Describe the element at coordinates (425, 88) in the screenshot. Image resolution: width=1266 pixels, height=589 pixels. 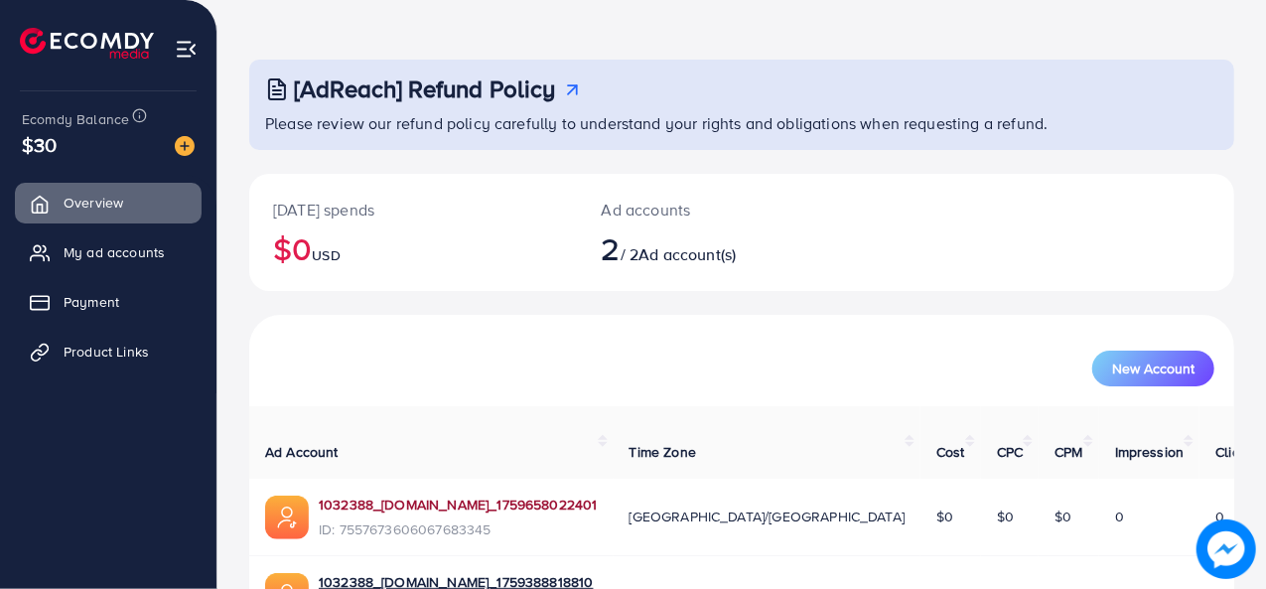
I see `h3: [AdReach] Refund Policy` at that location.